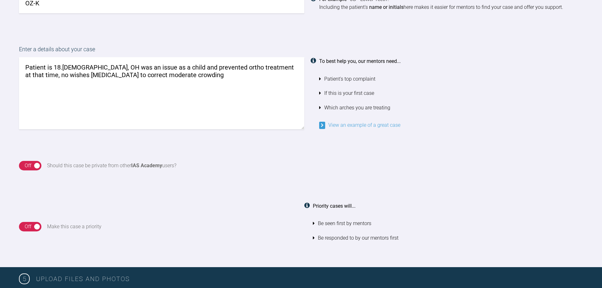  I want to click on strong: name or initials, so click(386, 7).